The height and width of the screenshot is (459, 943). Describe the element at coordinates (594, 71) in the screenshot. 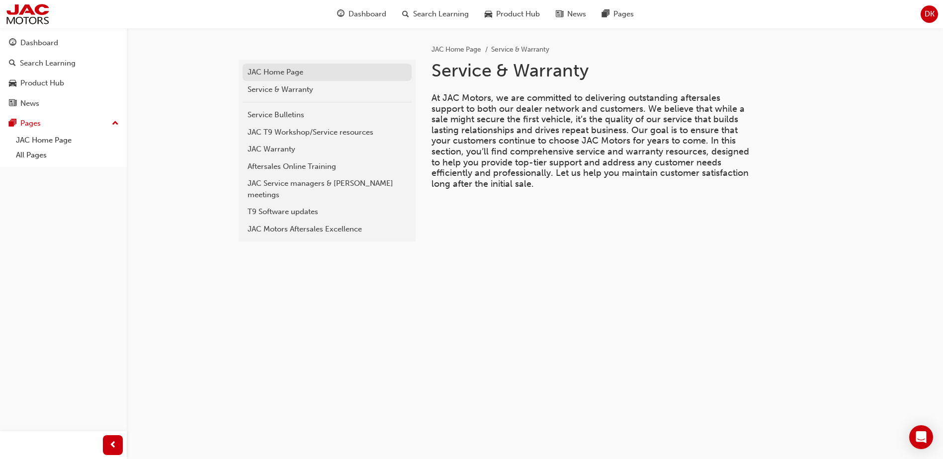

I see `h1: Service & Warranty` at that location.